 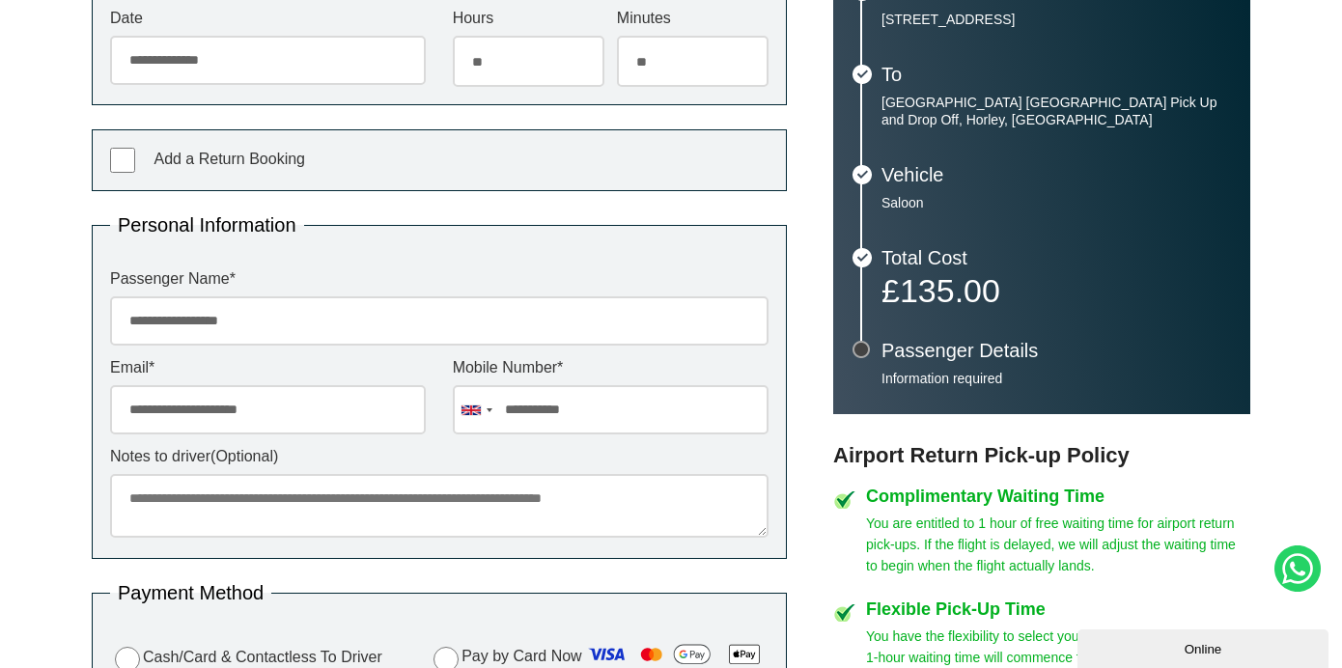 What do you see at coordinates (439, 457) in the screenshot?
I see `label: Notes to driver` at bounding box center [439, 457].